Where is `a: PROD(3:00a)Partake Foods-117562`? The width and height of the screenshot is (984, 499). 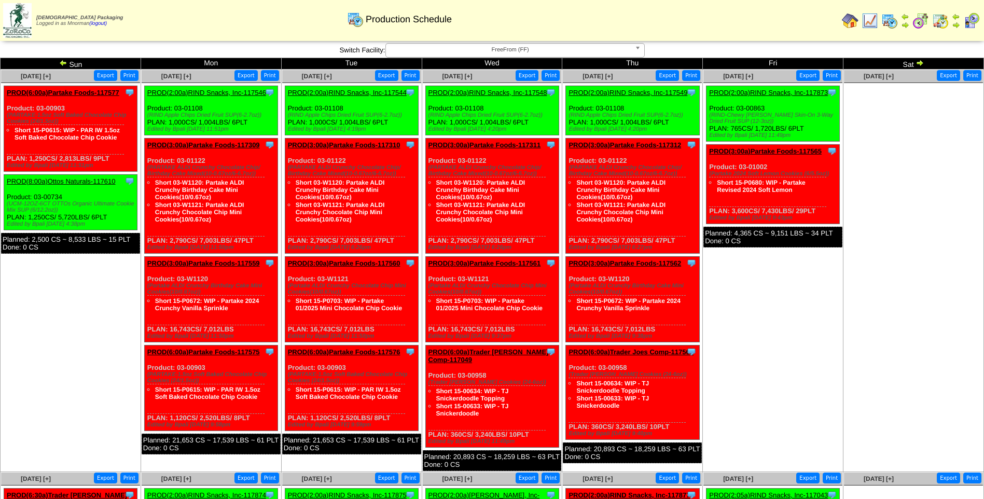
a: PROD(3:00a)Partake Foods-117562 is located at coordinates (624, 263).